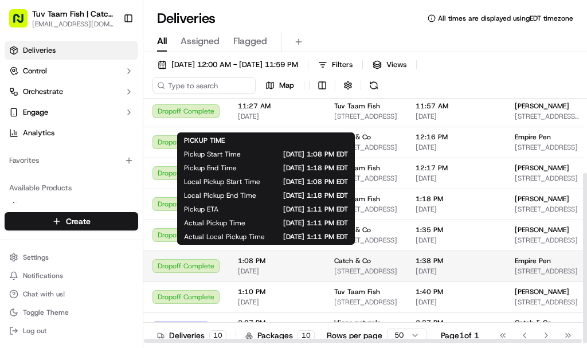 The image size is (587, 348). What do you see at coordinates (46, 313) in the screenshot?
I see `span: Toggle Theme` at bounding box center [46, 313].